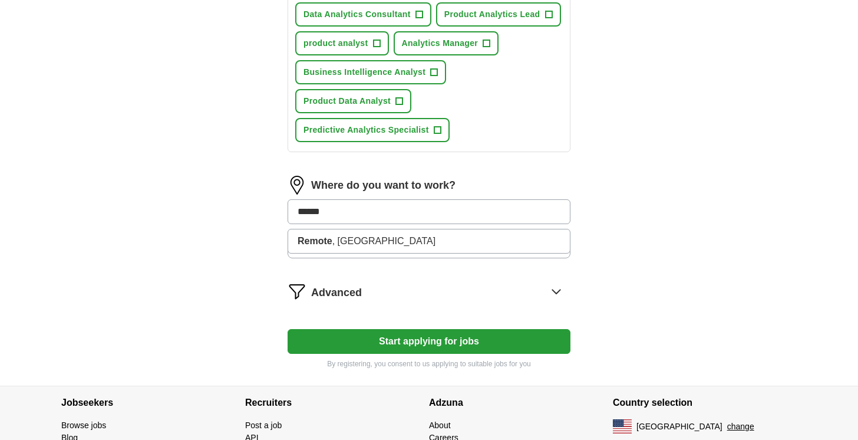  I want to click on span: product analyst, so click(336, 43).